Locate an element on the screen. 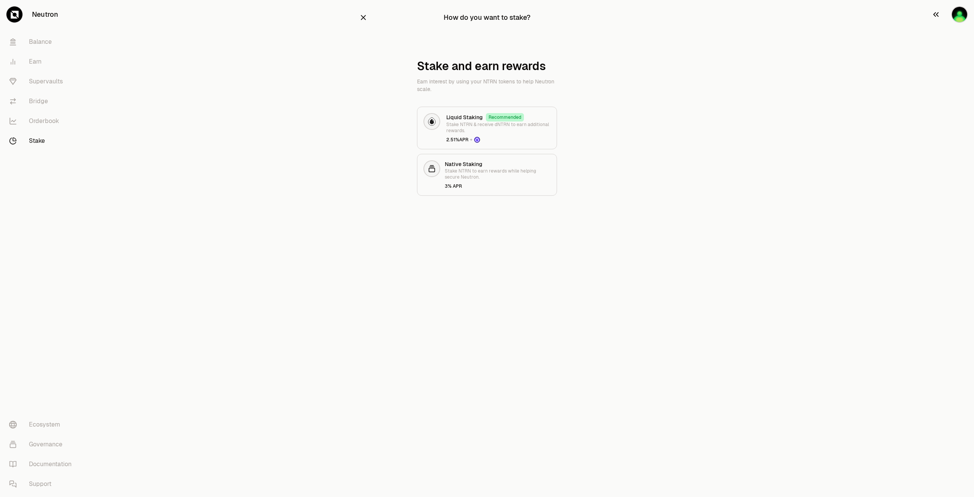 This screenshot has height=497, width=974. a: Documentation is located at coordinates (43, 464).